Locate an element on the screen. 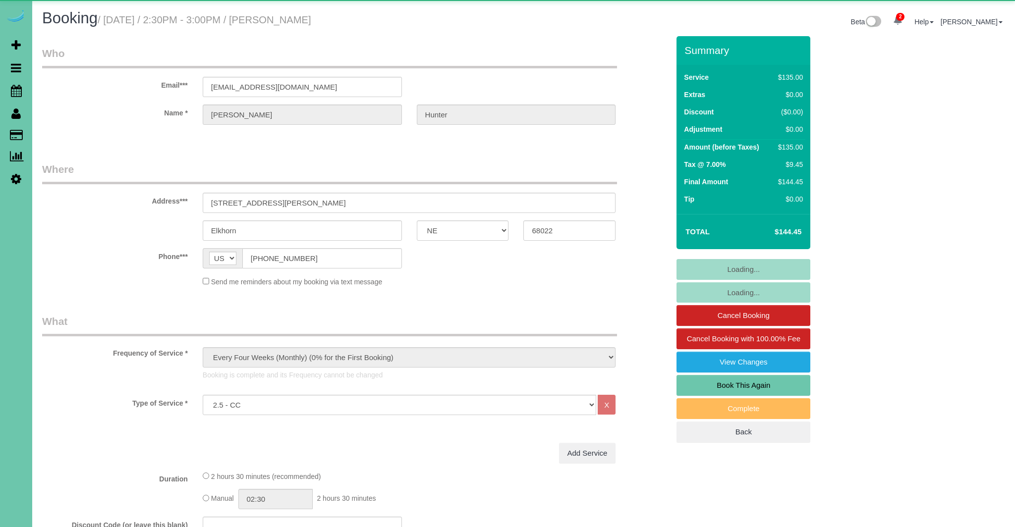 The image size is (1015, 527). a: Automaid Logo is located at coordinates (16, 17).